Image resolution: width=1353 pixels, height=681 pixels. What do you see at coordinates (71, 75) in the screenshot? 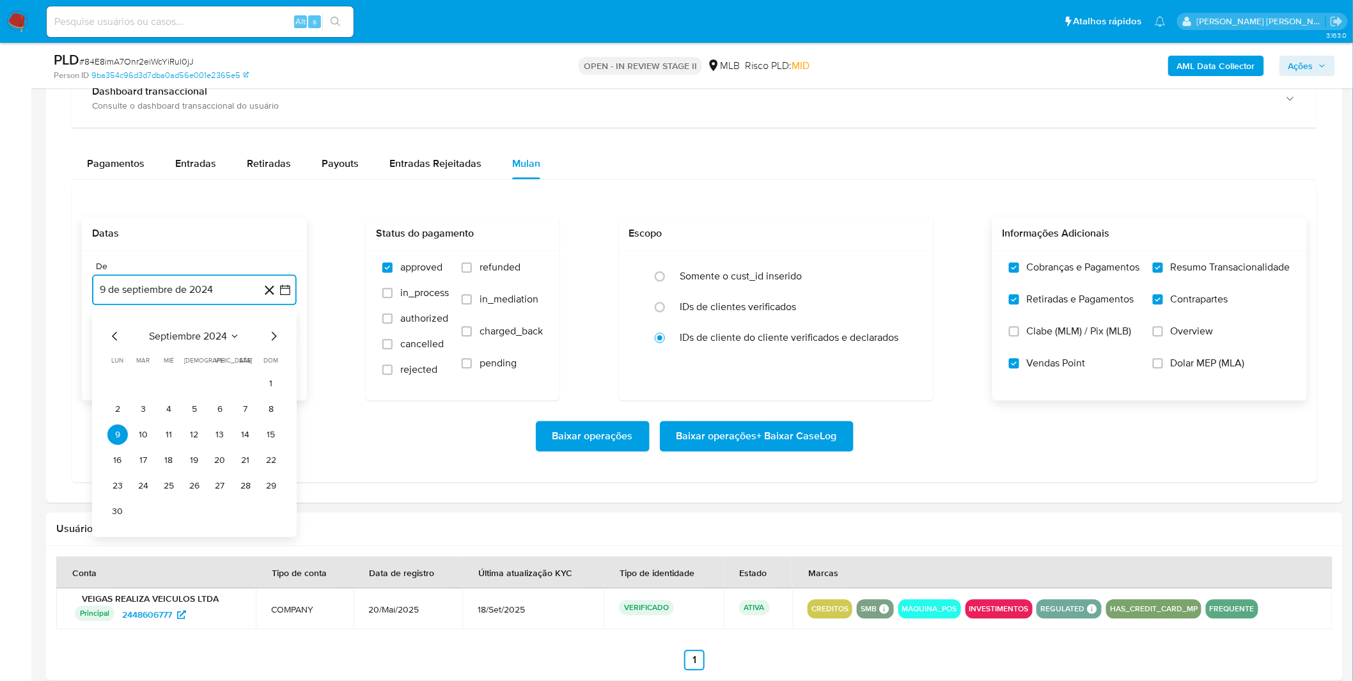
I see `b: Person ID` at bounding box center [71, 75].